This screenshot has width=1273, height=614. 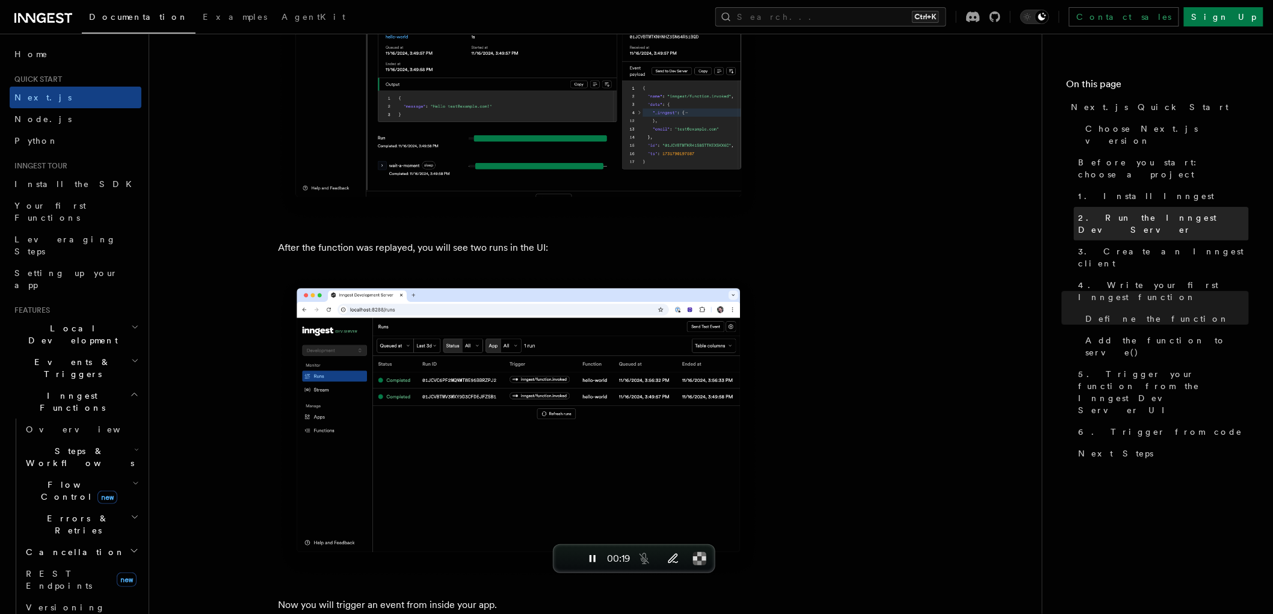 I want to click on a: Leveraging Steps, so click(x=75, y=245).